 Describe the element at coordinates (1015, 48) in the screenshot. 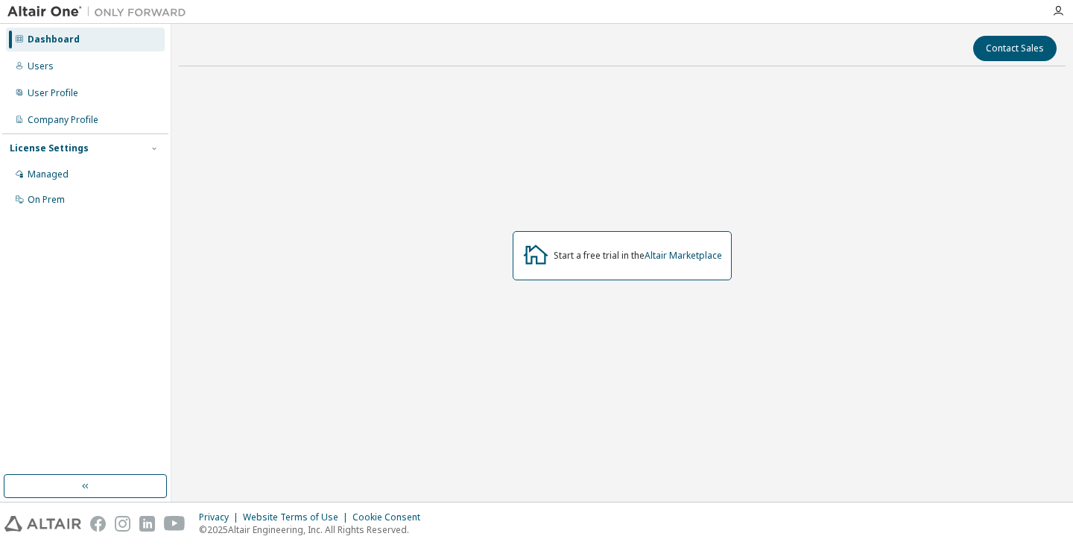

I see `button: Contact Sales` at that location.